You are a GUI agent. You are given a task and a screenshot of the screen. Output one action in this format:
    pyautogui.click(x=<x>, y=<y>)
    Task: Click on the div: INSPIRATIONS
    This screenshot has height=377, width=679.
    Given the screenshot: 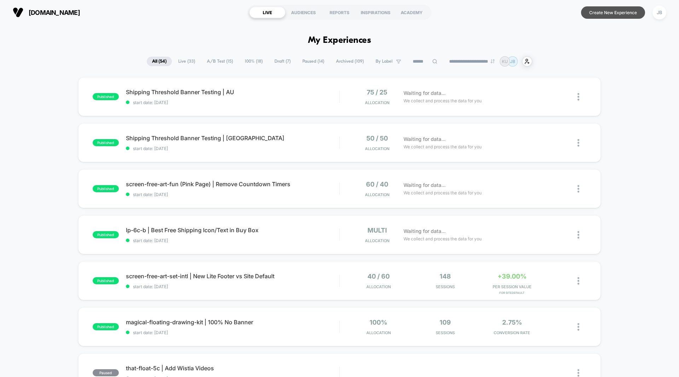 What is the action you would take?
    pyautogui.click(x=375, y=12)
    